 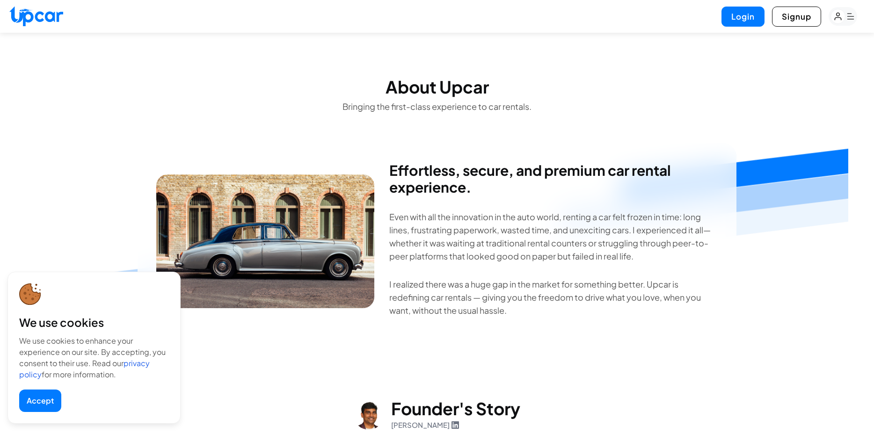 I want to click on img: Upcar Logo, so click(x=36, y=16).